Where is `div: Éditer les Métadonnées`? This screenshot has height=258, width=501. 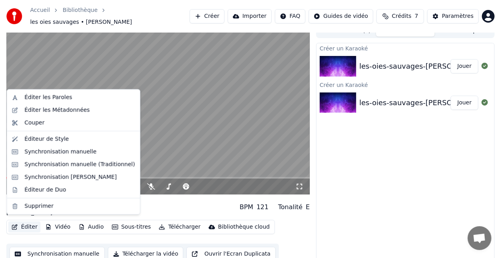
div: Éditer les Métadonnées is located at coordinates (57, 110).